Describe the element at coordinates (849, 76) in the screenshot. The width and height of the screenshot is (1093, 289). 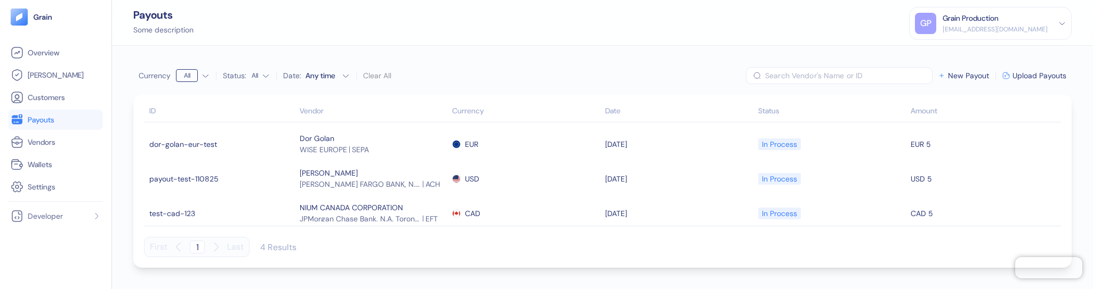
I see `input: Search Vendor's Name or ID` at that location.